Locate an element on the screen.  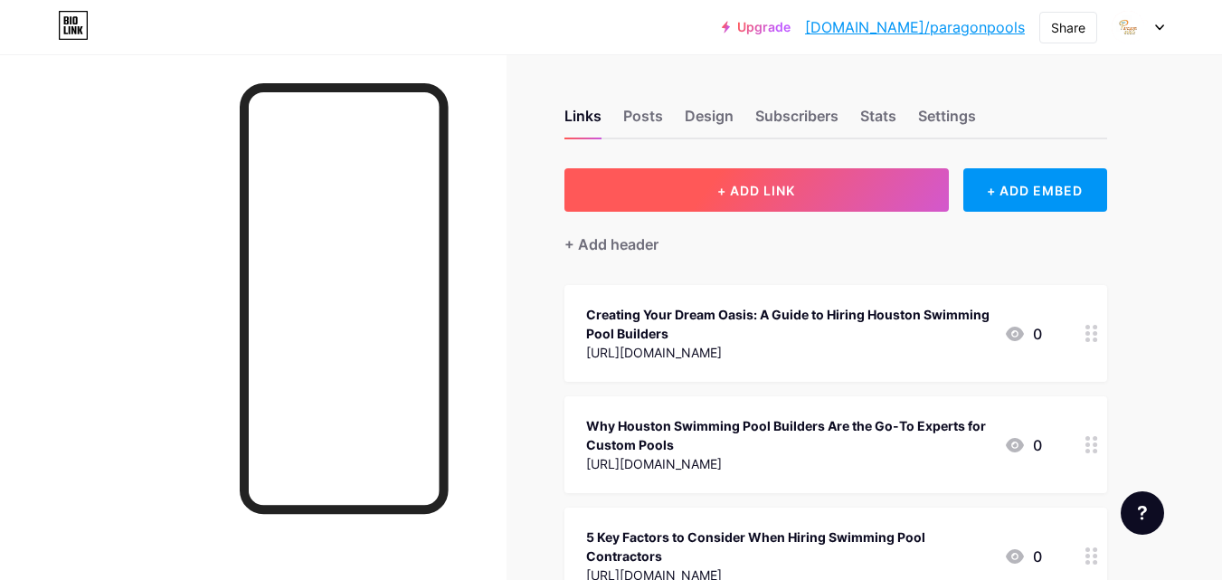
div: Posts is located at coordinates (643, 121).